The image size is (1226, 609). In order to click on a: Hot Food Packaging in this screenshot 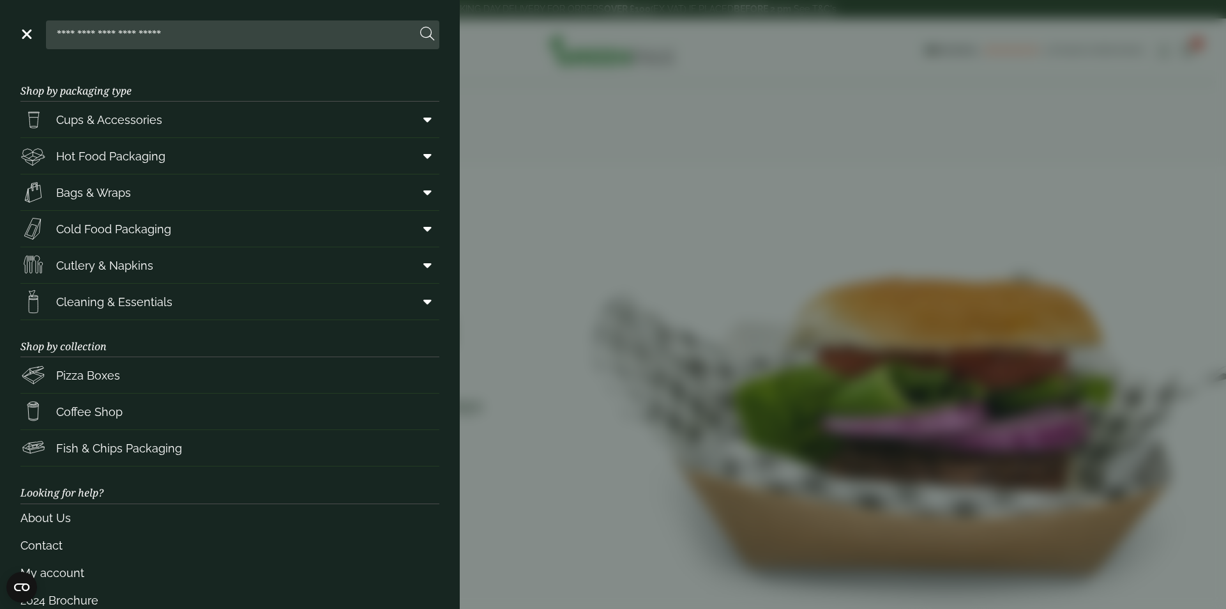, I will do `click(230, 156)`.